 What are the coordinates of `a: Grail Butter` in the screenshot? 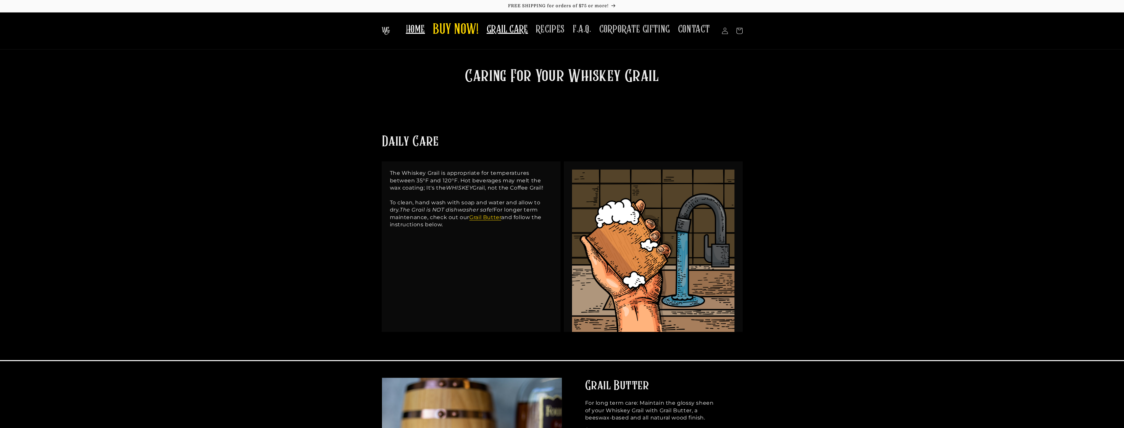 It's located at (485, 217).